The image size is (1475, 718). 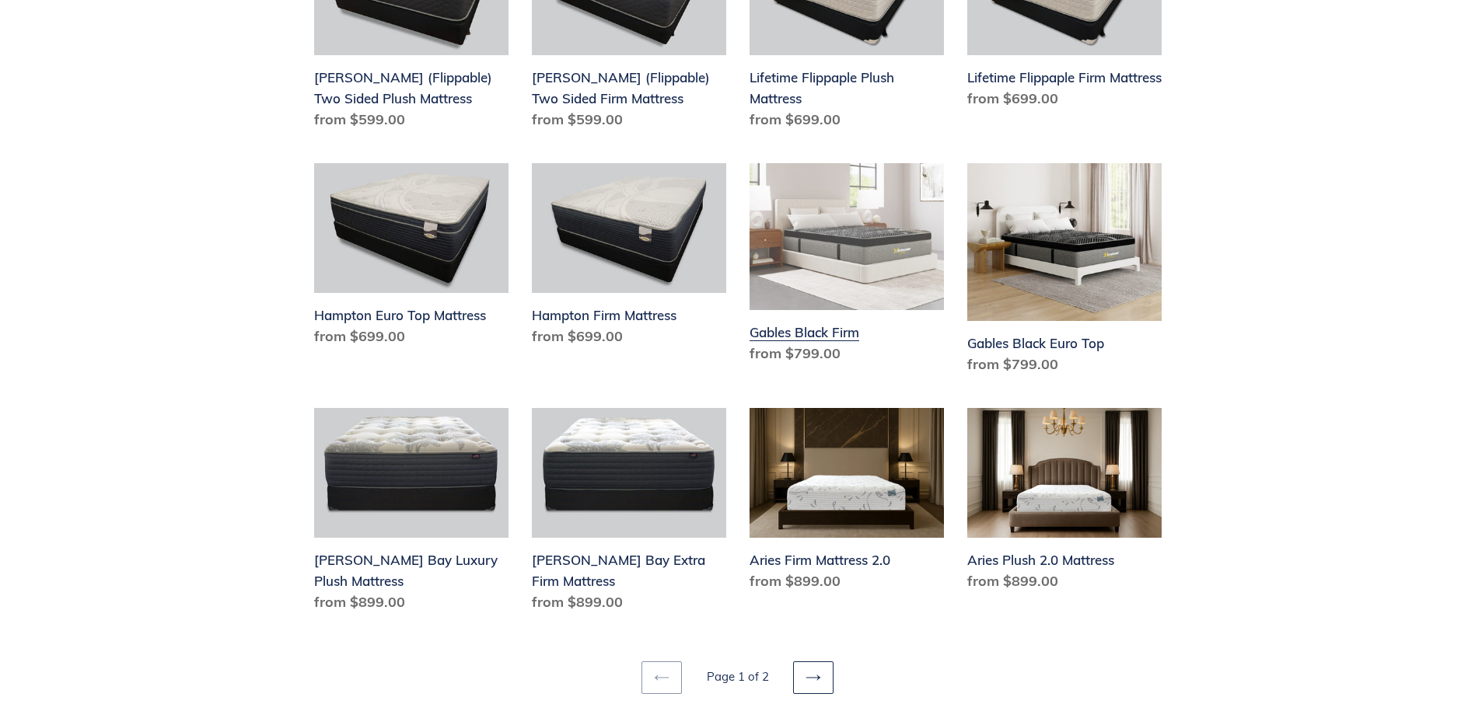 I want to click on a: Gables Black Euro Top, so click(x=1064, y=272).